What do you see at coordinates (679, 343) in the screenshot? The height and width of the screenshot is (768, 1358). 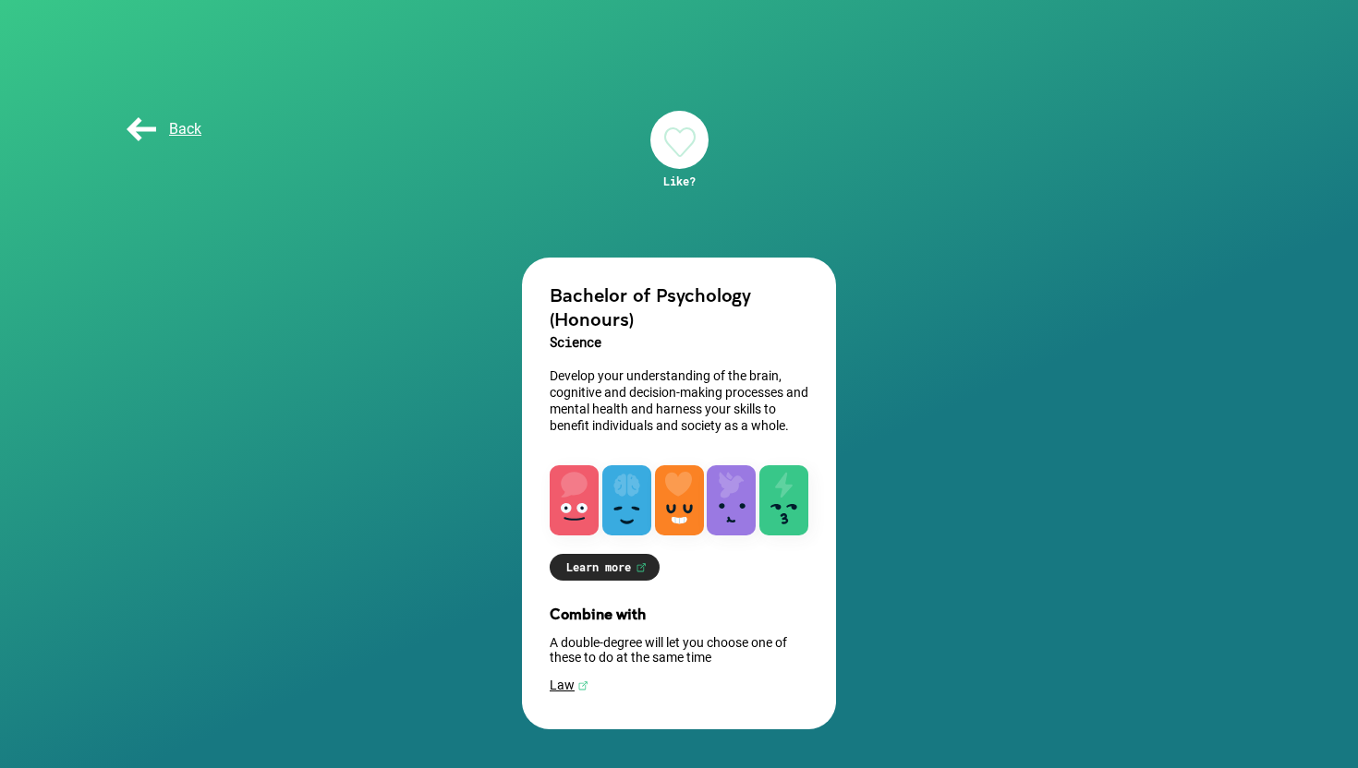 I see `h3: Science` at bounding box center [679, 343].